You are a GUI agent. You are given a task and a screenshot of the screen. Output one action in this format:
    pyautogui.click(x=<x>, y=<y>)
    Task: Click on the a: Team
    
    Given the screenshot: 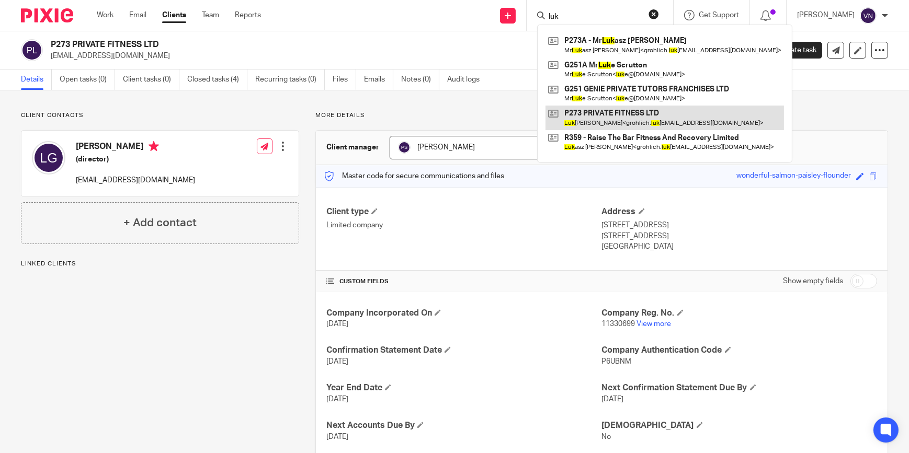 What is the action you would take?
    pyautogui.click(x=210, y=15)
    